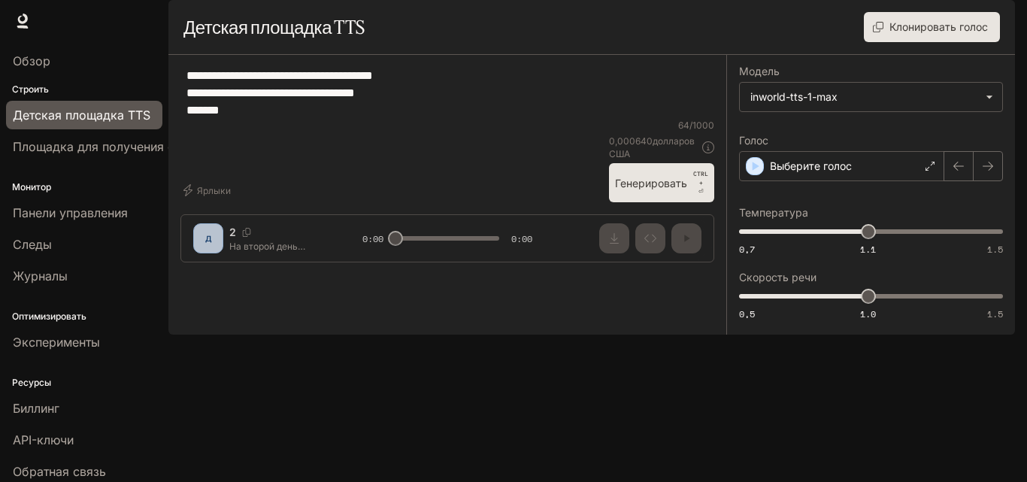  What do you see at coordinates (870, 97) in the screenshot?
I see `div: inworld-tts-1-max` at bounding box center [870, 97].